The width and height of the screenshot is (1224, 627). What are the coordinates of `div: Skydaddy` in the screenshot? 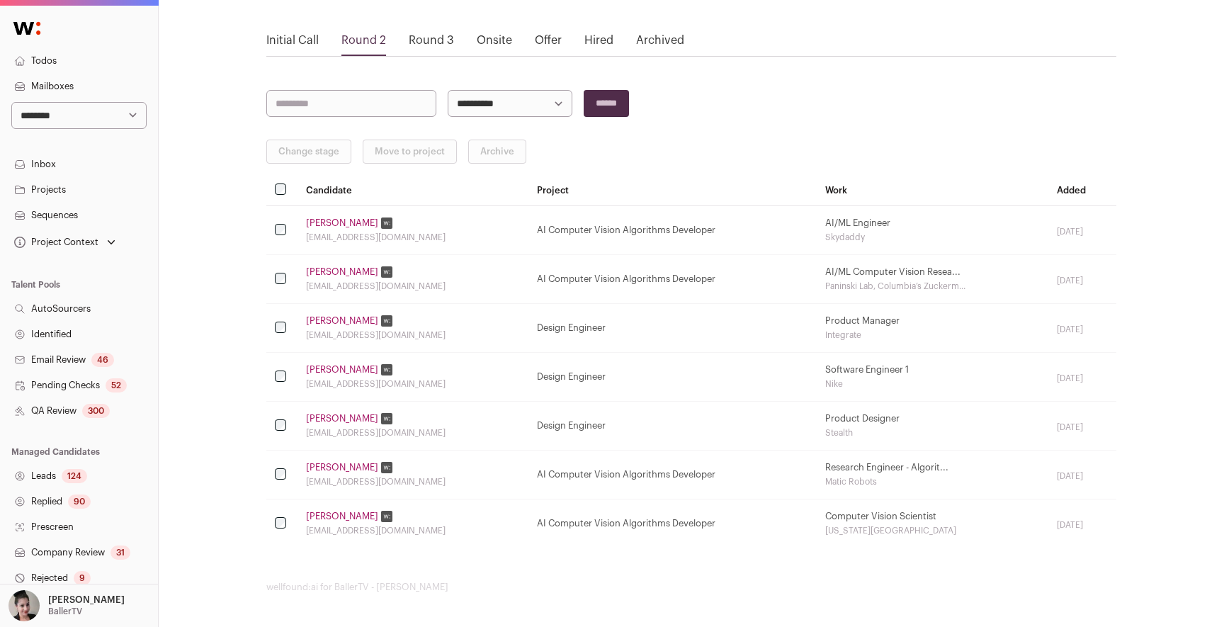 It's located at (932, 237).